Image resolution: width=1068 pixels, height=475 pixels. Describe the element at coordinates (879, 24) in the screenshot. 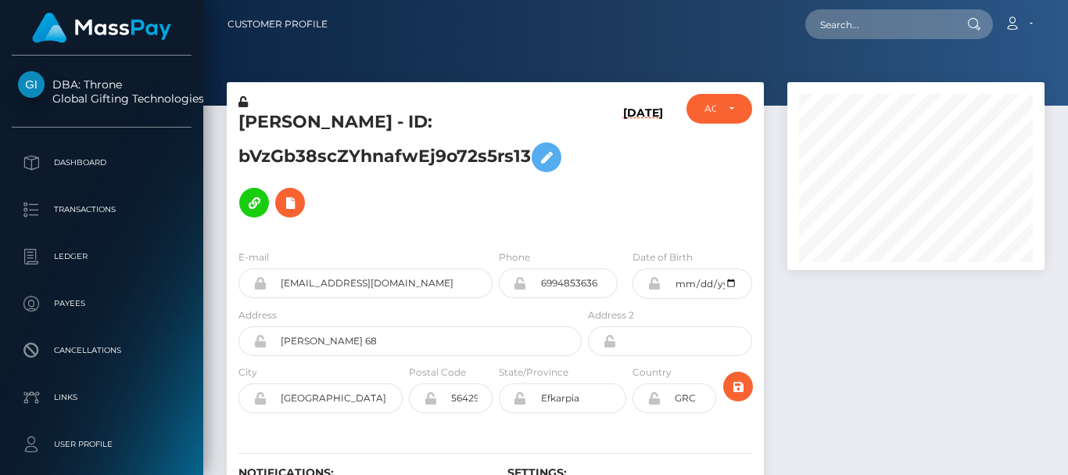

I see `input: Search...` at that location.